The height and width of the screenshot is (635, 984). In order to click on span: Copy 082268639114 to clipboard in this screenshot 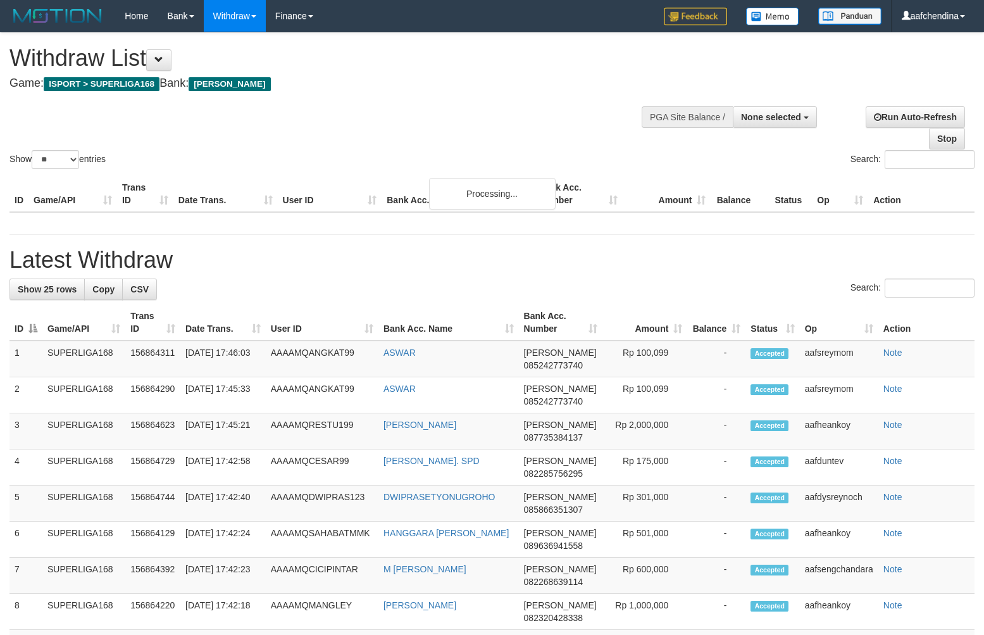, I will do `click(553, 582)`.